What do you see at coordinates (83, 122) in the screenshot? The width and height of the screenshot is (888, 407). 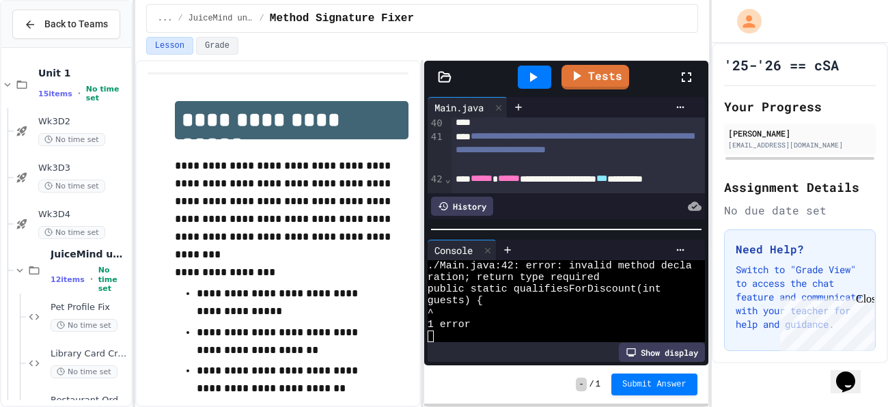 I see `span: Wk3D2` at bounding box center [83, 122].